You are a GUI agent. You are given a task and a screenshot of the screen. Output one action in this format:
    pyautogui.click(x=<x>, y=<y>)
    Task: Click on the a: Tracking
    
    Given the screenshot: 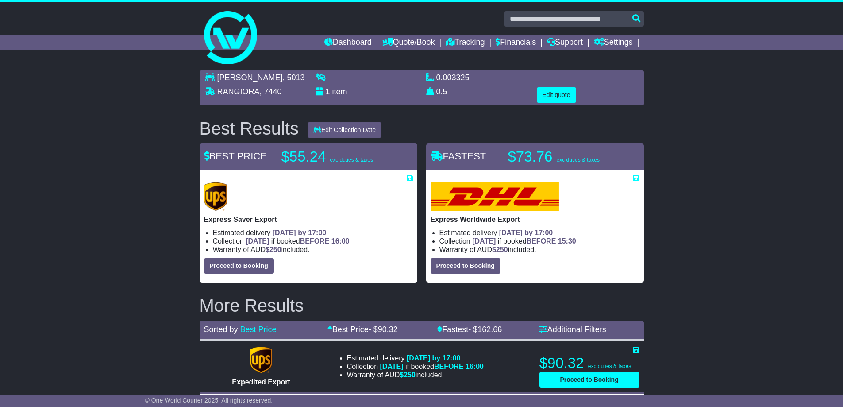 What is the action you would take?
    pyautogui.click(x=465, y=43)
    